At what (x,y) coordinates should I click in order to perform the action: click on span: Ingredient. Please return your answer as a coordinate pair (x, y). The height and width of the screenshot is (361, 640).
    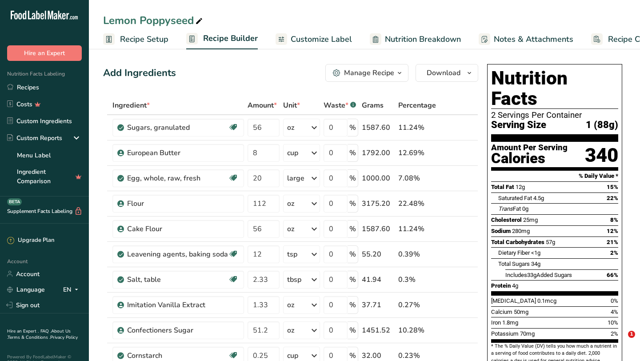
    Looking at the image, I should click on (131, 105).